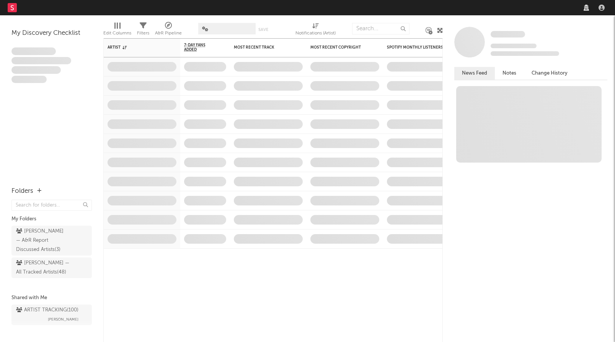  I want to click on button: Notes, so click(509, 73).